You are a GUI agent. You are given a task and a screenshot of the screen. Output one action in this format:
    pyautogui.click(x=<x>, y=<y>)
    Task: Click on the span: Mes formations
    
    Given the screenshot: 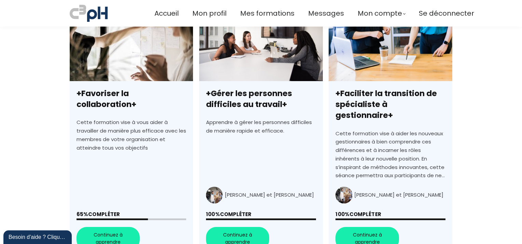 What is the action you would take?
    pyautogui.click(x=267, y=13)
    